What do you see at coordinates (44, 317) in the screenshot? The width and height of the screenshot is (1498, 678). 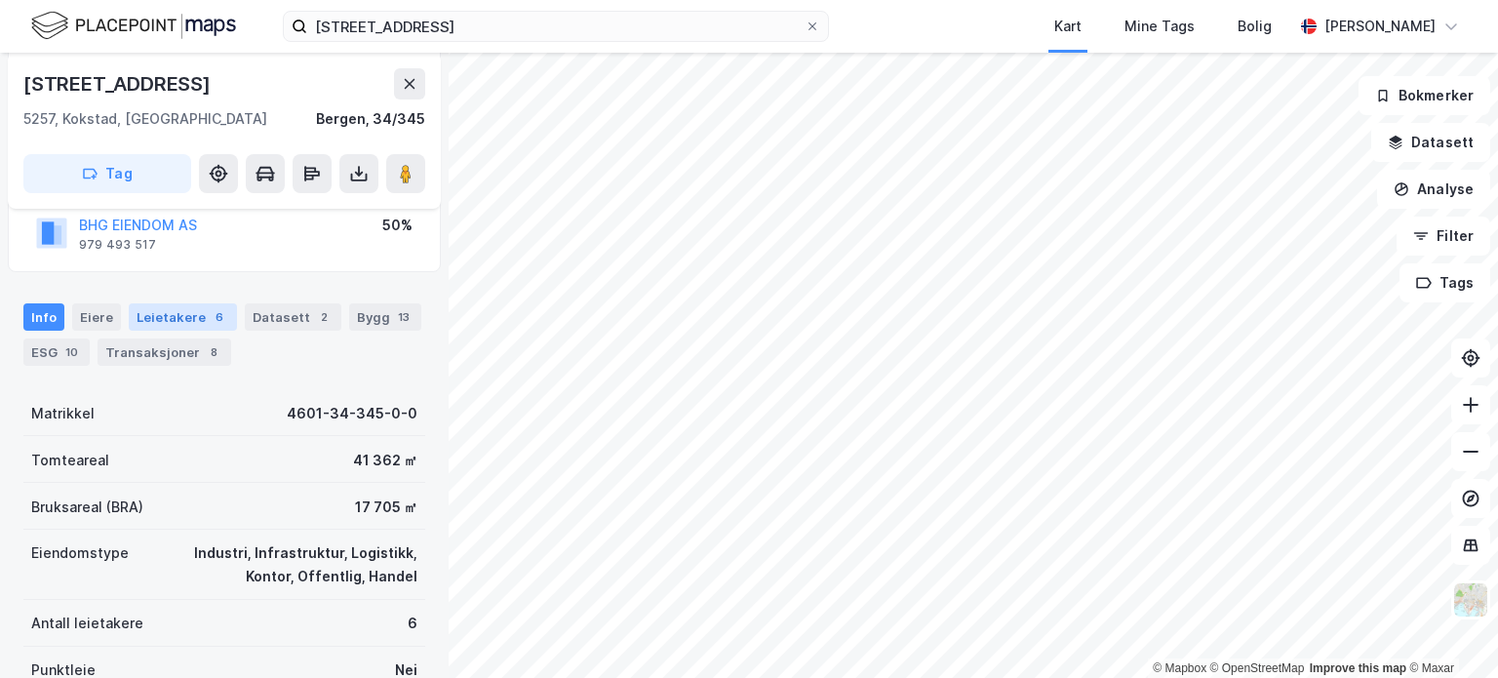 I see `div: Info` at bounding box center [44, 317].